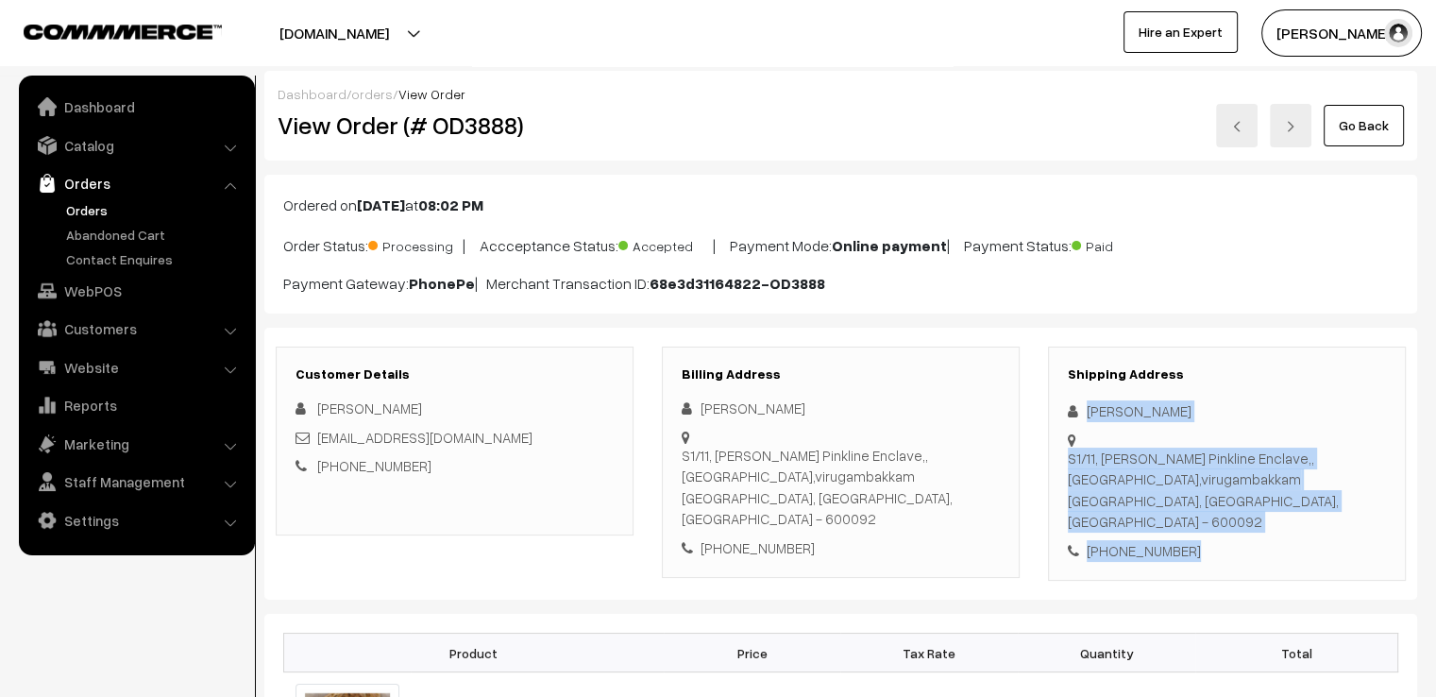 The width and height of the screenshot is (1436, 697). I want to click on p: Payment Gateway: | Merchant Transaction ID:, so click(840, 283).